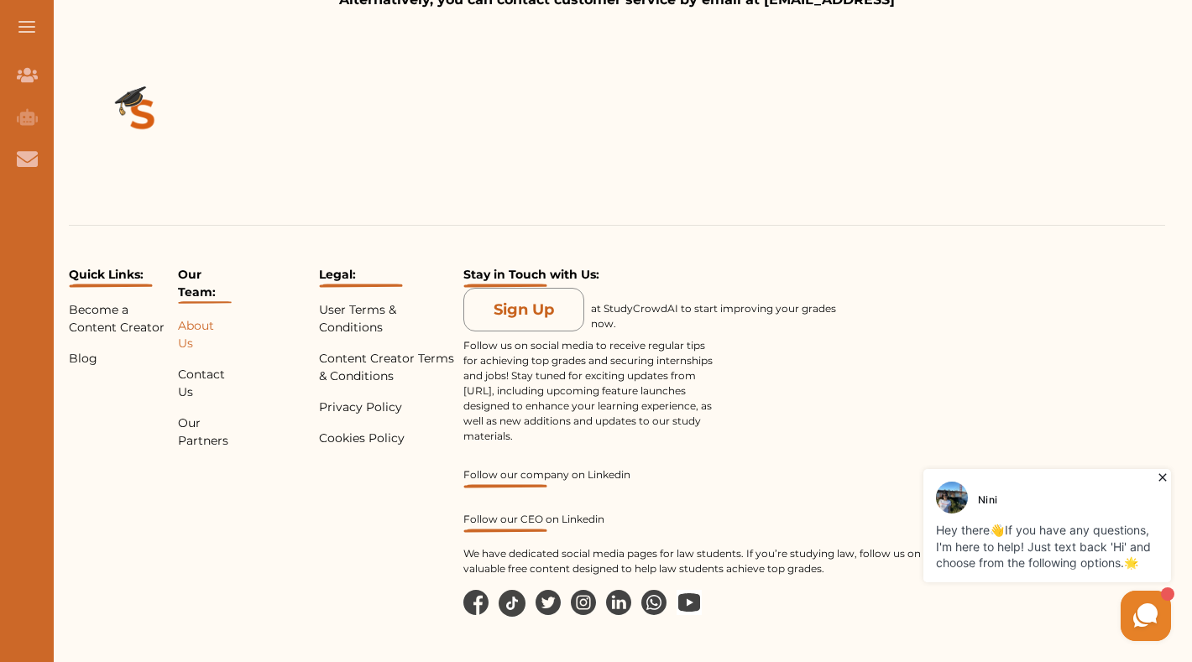 Image resolution: width=1192 pixels, height=662 pixels. I want to click on p: at StudyCrowdAI to start improving your grades now., so click(717, 317).